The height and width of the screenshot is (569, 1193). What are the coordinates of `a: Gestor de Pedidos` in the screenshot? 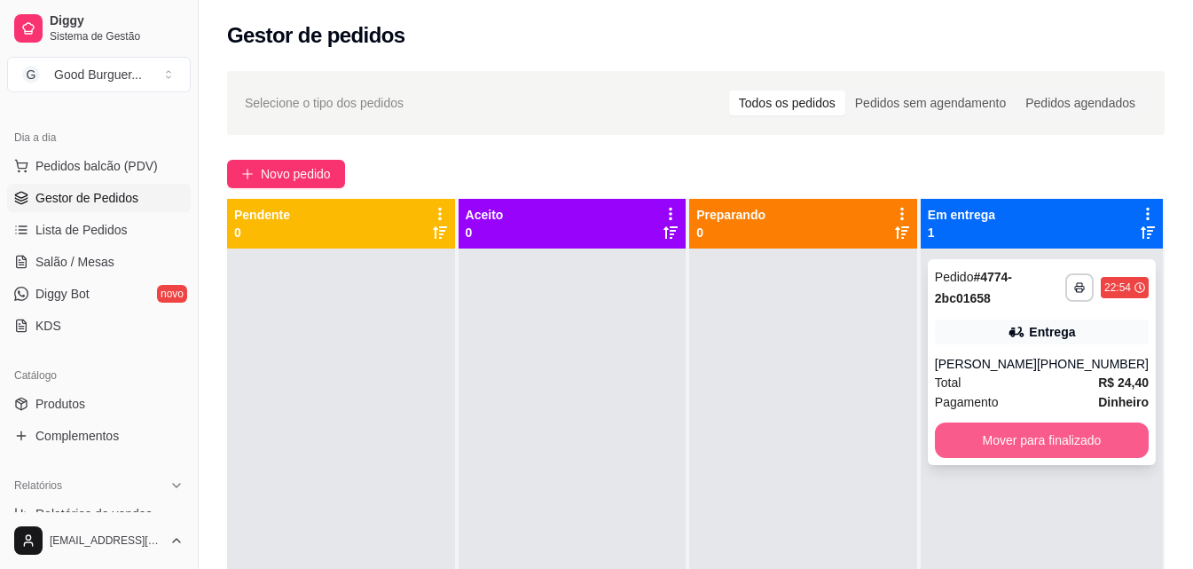 It's located at (98, 198).